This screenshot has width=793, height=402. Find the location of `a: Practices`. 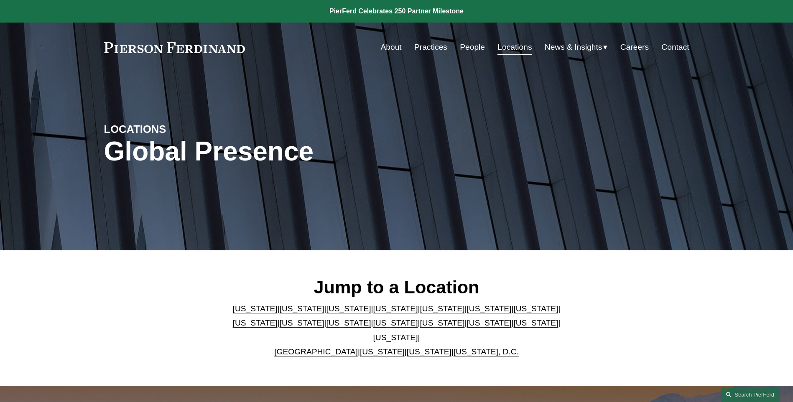

a: Practices is located at coordinates (431, 47).